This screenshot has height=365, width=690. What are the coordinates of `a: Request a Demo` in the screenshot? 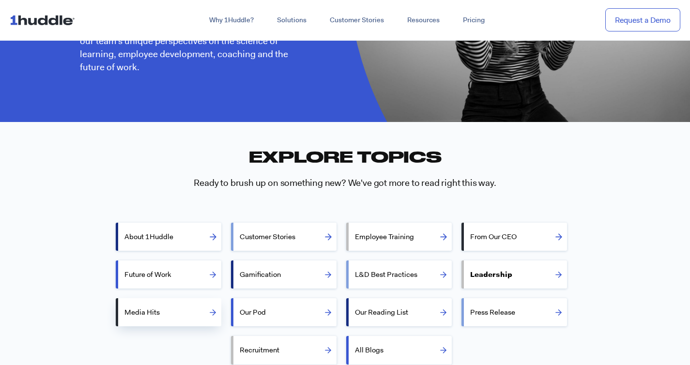 It's located at (643, 20).